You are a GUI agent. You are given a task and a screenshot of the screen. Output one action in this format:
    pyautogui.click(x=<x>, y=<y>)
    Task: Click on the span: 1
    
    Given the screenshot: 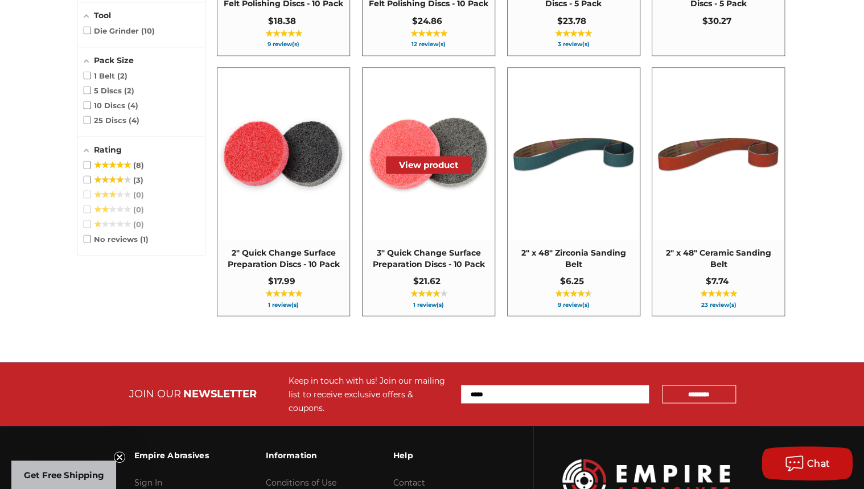 What is the action you would take?
    pyautogui.click(x=144, y=239)
    